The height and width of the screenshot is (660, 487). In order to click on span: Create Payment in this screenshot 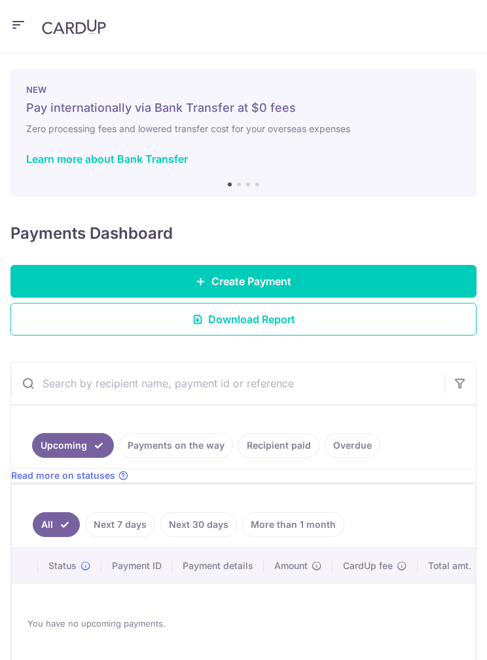, I will do `click(251, 281)`.